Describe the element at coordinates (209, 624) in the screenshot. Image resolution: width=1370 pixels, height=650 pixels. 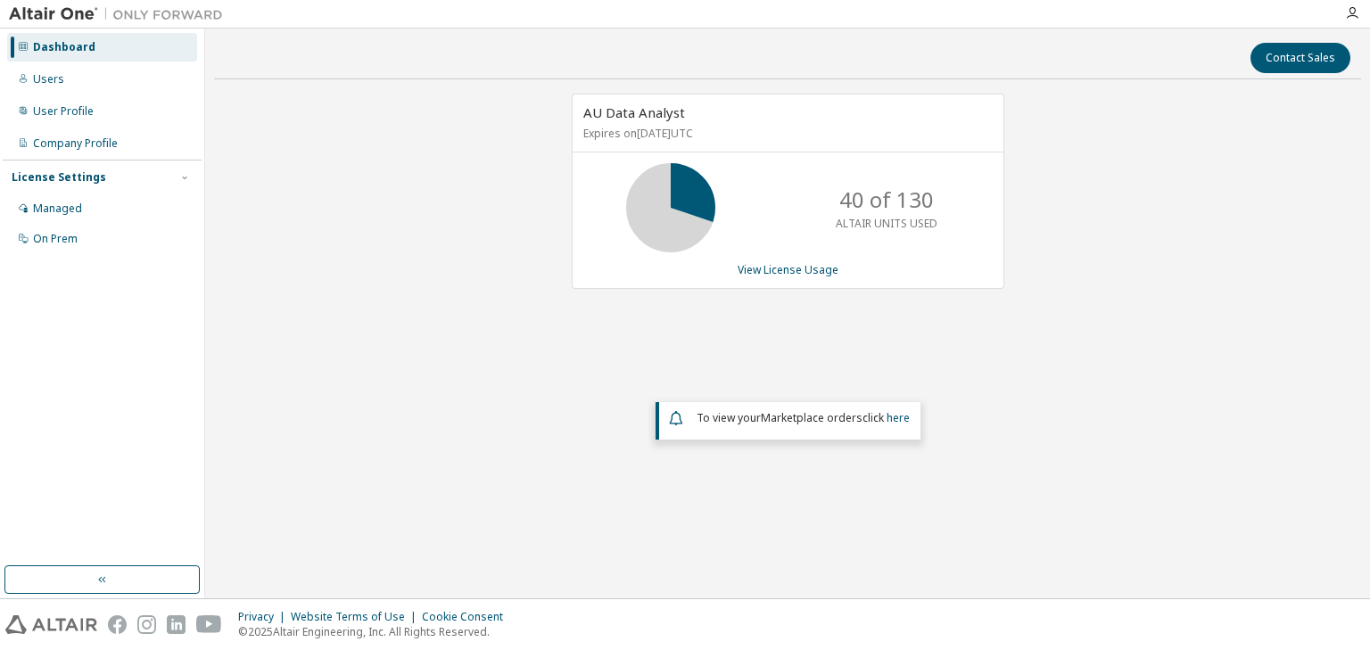
I see `img: youtube.svg` at that location.